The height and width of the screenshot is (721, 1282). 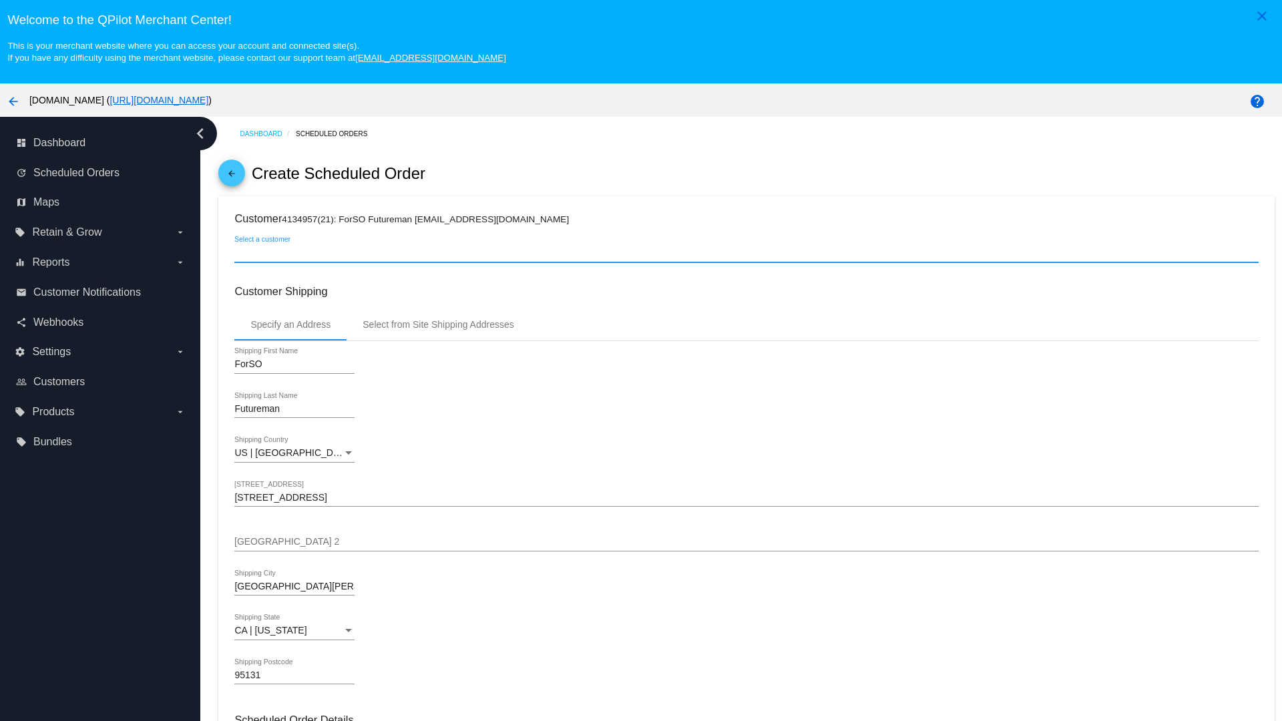 I want to click on mat-icon: close, so click(x=1262, y=16).